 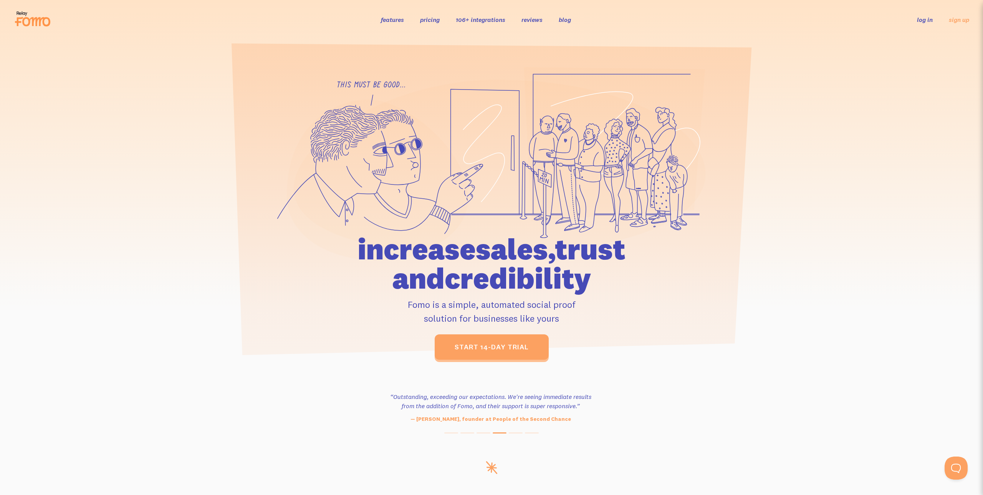 I want to click on p: Fomo is a simple, automated social proof solution for businesses like yours, so click(x=492, y=311).